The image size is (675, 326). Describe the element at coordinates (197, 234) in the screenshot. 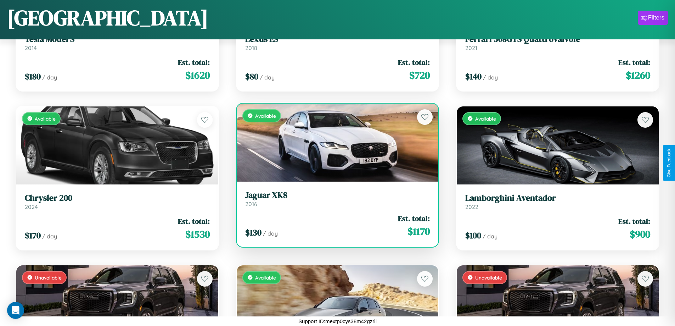

I see `span: $ 1530` at that location.